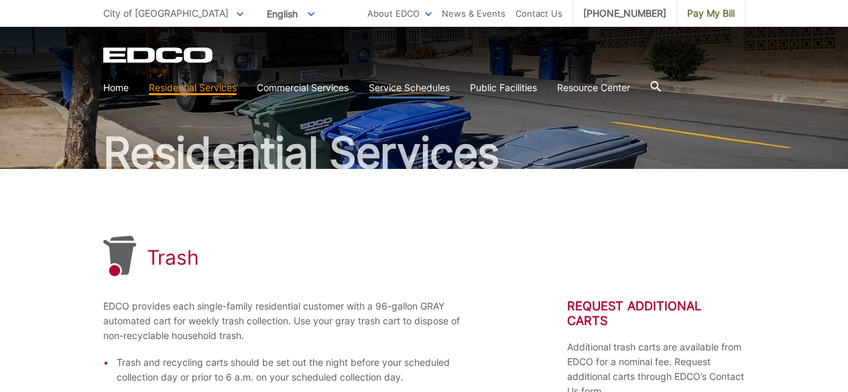 The width and height of the screenshot is (848, 392). Describe the element at coordinates (288, 370) in the screenshot. I see `li: Trash and recycling carts should be set out the night before your scheduled collection day or pri...` at that location.